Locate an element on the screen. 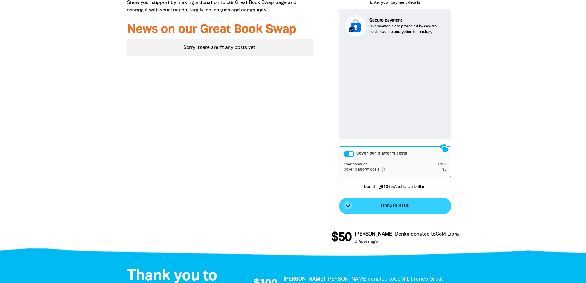  b: $105 is located at coordinates (386, 187).